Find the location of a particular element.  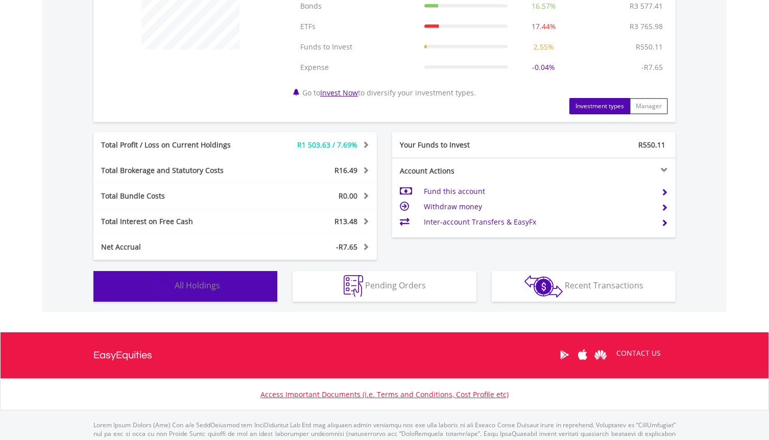

a: CONTACT US is located at coordinates (638, 353).